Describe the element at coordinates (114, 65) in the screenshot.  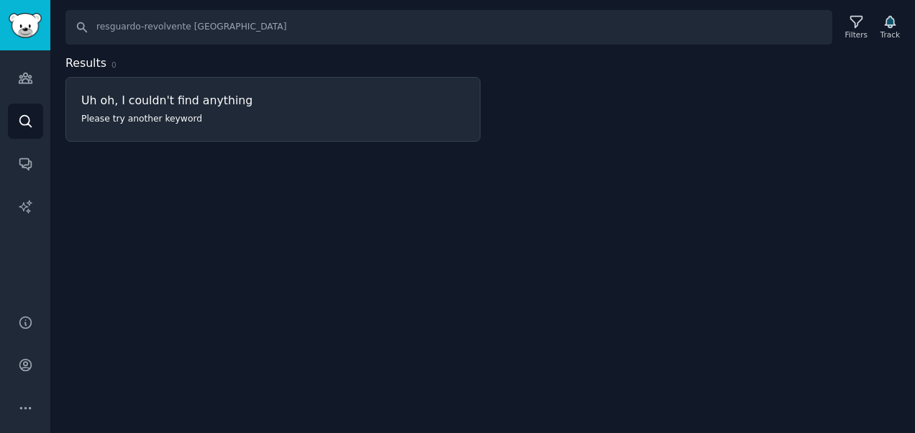
I see `span: 0` at that location.